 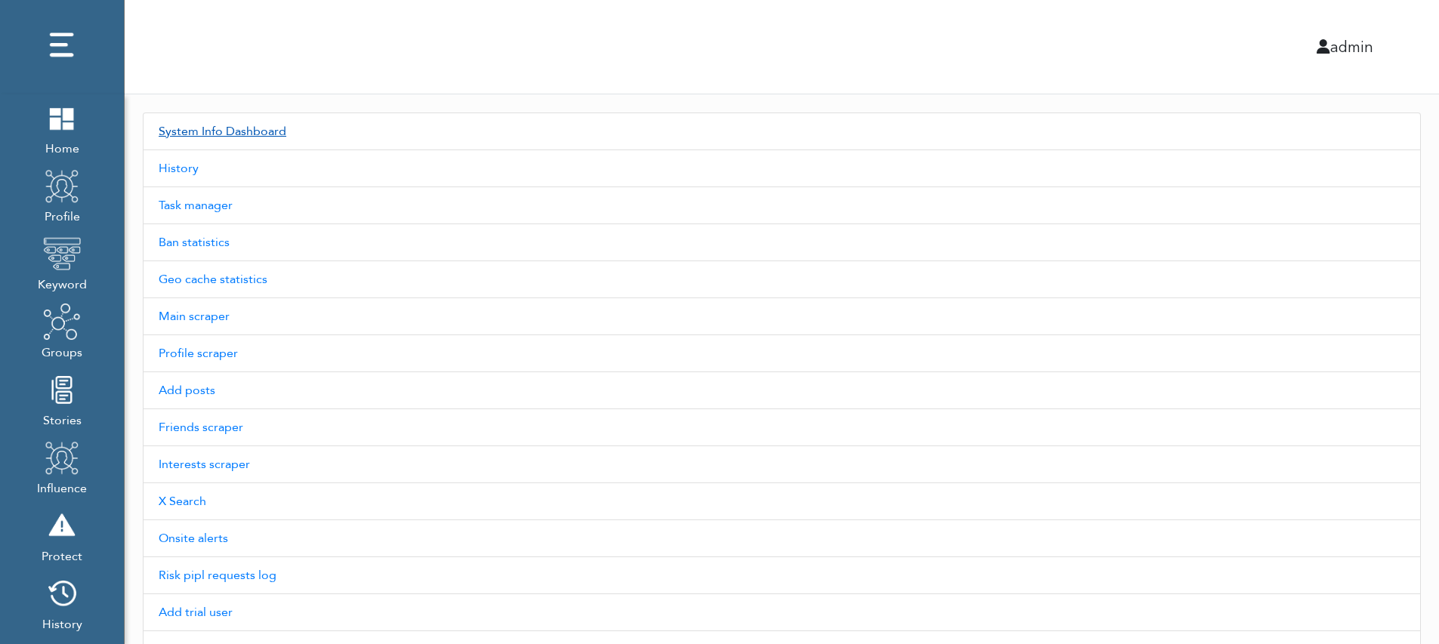 What do you see at coordinates (782, 613) in the screenshot?
I see `a: Add trial user` at bounding box center [782, 613].